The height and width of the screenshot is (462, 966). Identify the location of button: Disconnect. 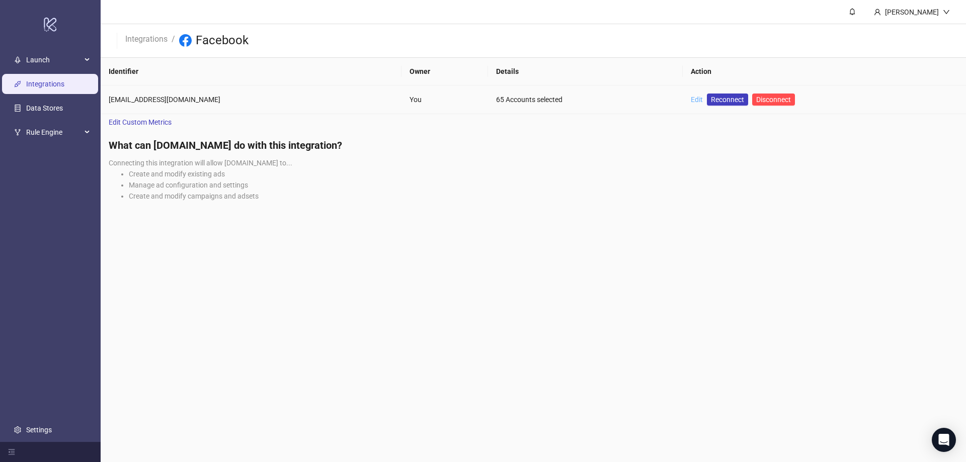
(773, 100).